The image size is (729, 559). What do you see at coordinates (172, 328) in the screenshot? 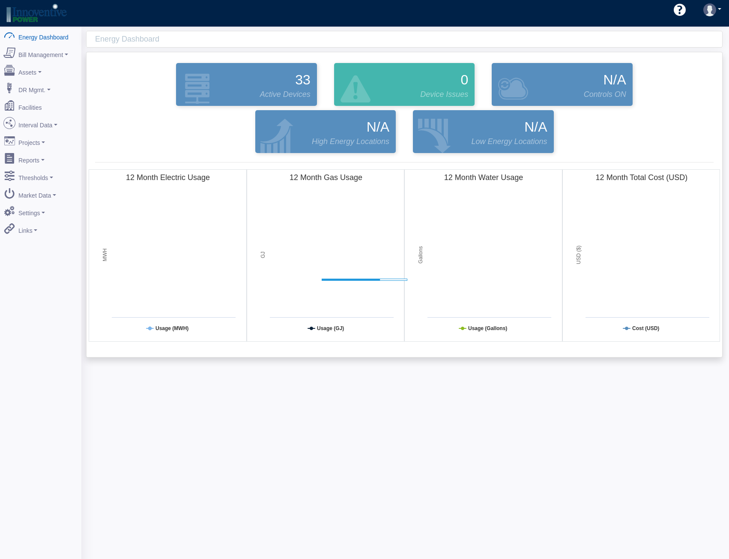
I see `tspan: Usage (MWH)` at bounding box center [172, 328].